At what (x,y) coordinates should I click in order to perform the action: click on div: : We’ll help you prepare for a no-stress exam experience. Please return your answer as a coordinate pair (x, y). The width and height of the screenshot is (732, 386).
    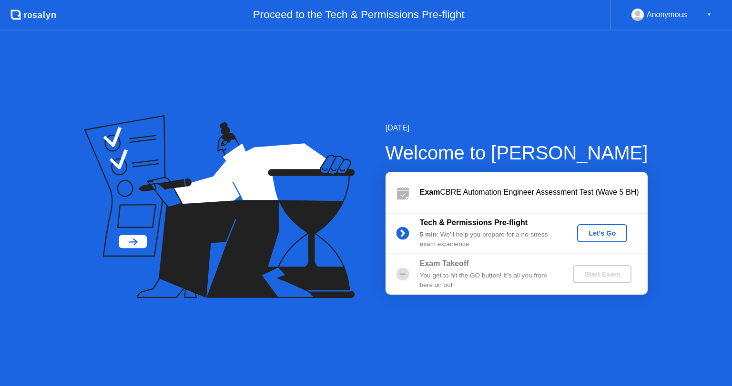
    Looking at the image, I should click on (488, 240).